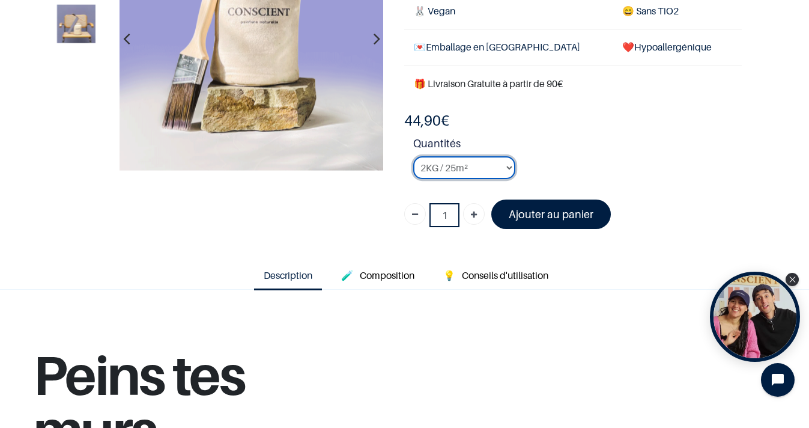 This screenshot has width=809, height=428. What do you see at coordinates (792, 279) in the screenshot?
I see `div: Close Tolstoy widget` at bounding box center [792, 279].